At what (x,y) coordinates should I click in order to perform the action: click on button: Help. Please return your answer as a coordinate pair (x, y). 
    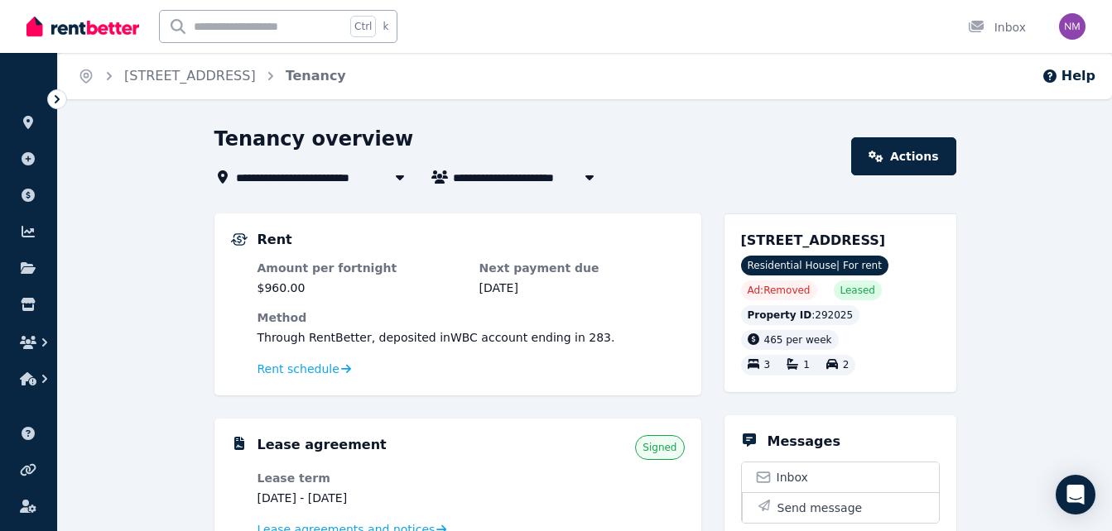
    Looking at the image, I should click on (1068, 76).